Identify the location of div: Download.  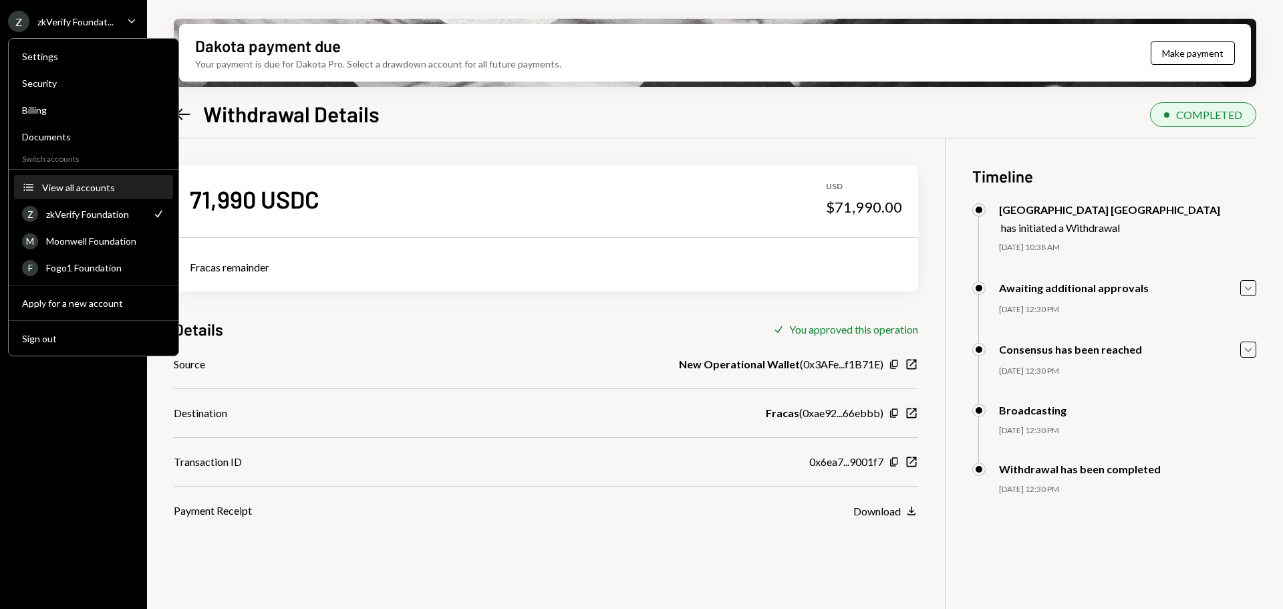
(876, 510).